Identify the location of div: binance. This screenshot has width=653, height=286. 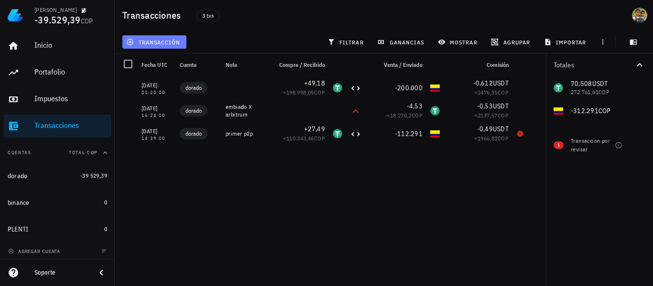
(19, 203).